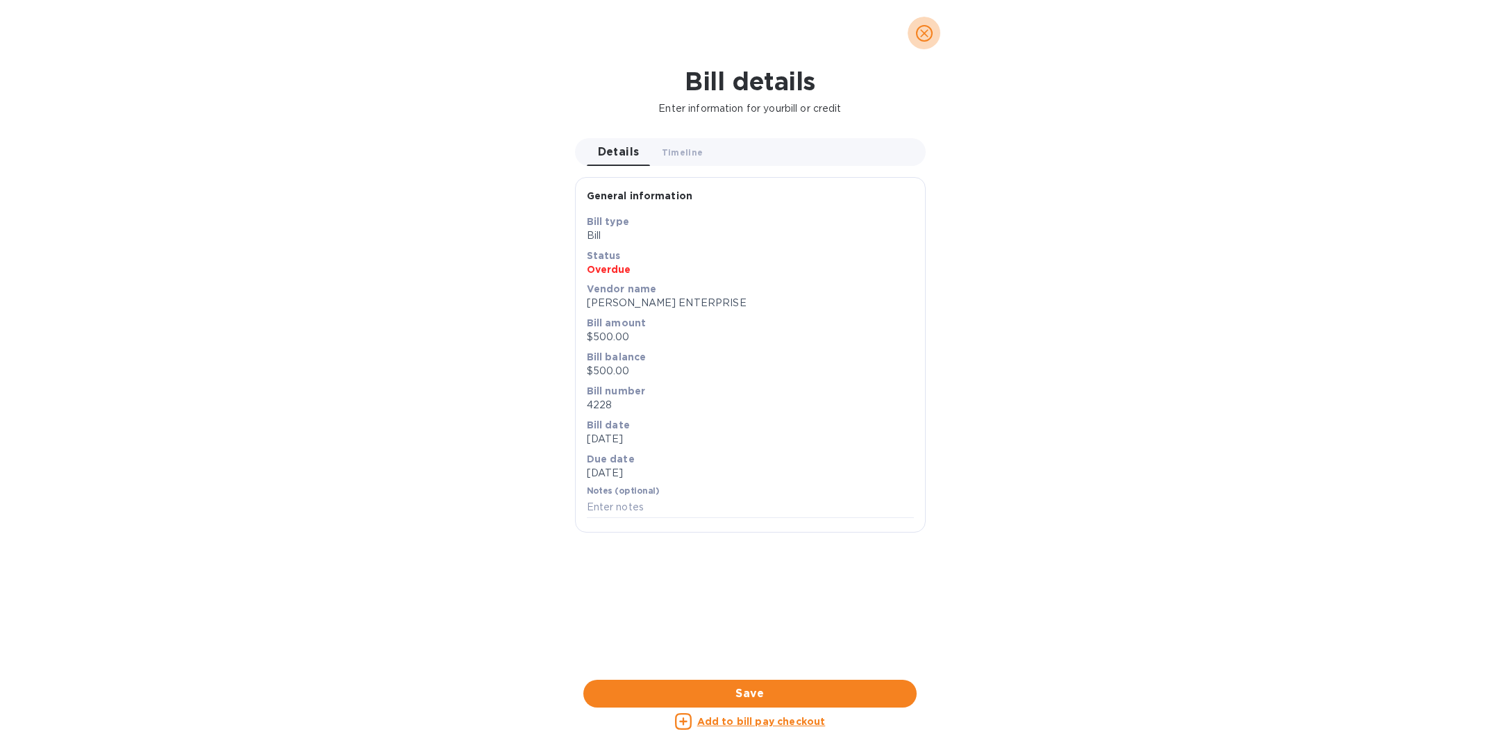  Describe the element at coordinates (603, 256) in the screenshot. I see `b: Status` at that location.